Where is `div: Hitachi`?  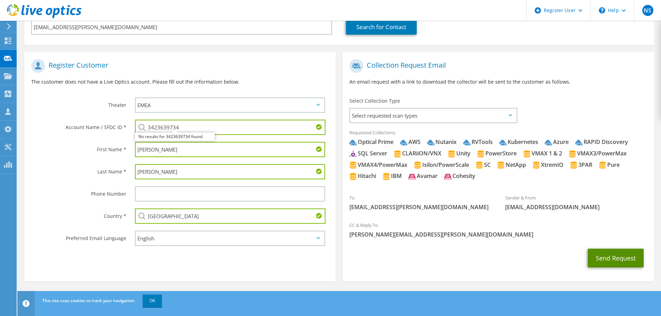 div: Hitachi is located at coordinates (362, 176).